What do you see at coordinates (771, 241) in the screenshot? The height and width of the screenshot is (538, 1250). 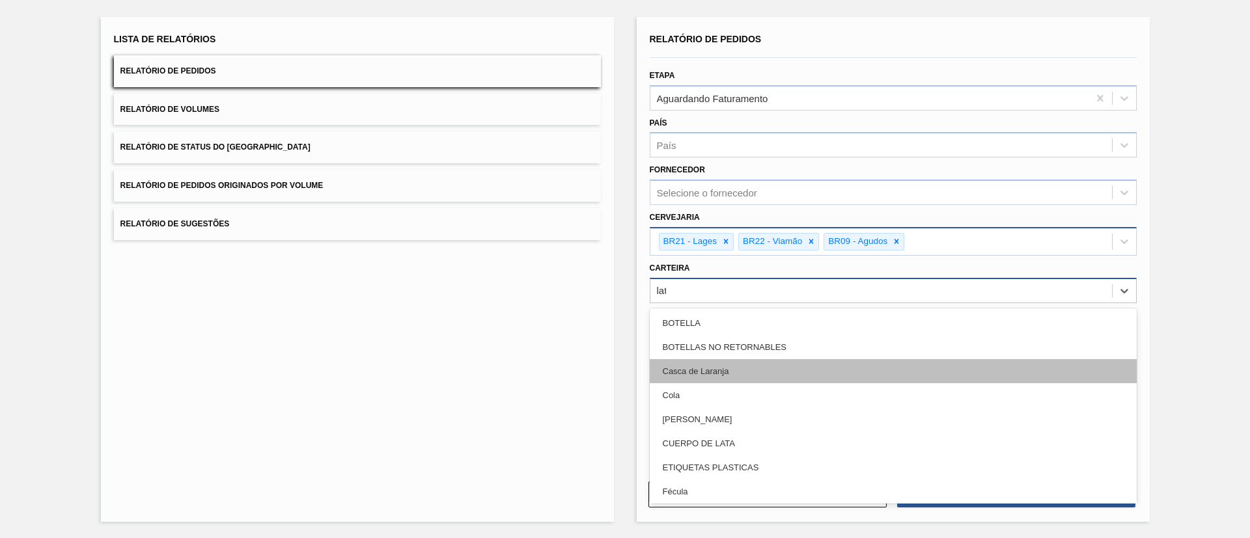 I see `div: BR22 - Viamão` at bounding box center [771, 241].